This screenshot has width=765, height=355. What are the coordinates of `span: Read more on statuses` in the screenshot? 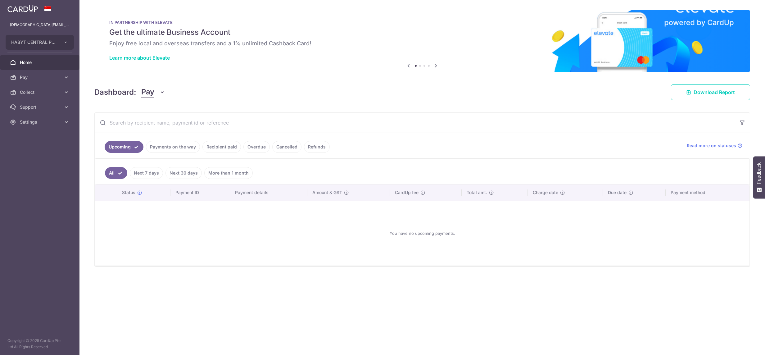 It's located at (711, 146).